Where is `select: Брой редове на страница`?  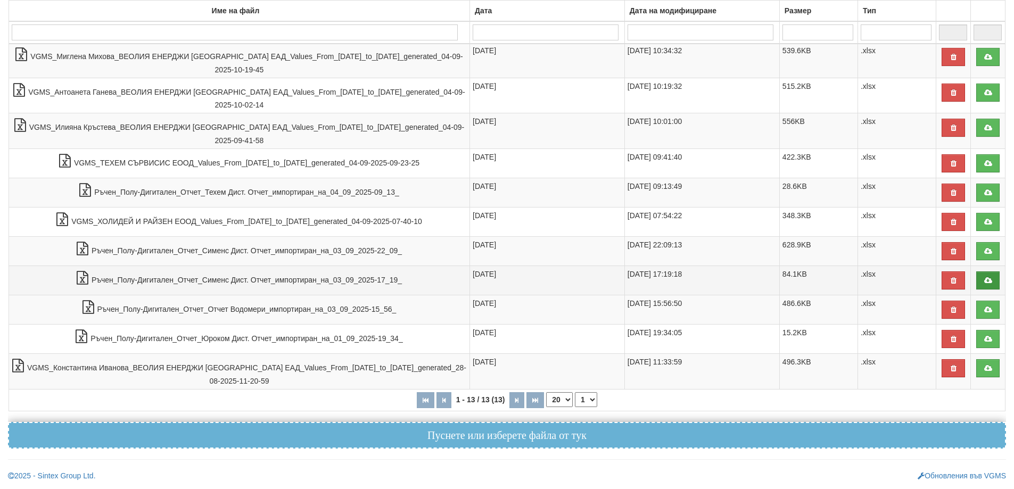 select: Брой редове на страница is located at coordinates (559, 400).